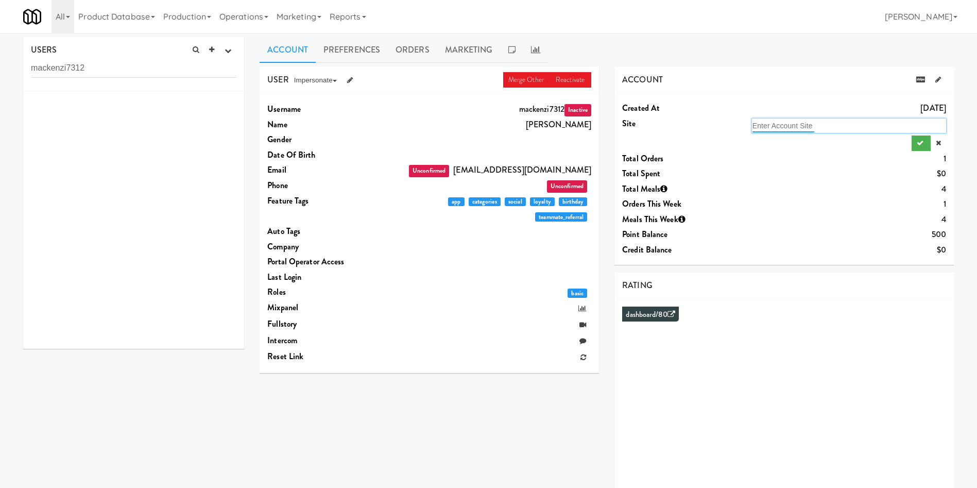 The height and width of the screenshot is (488, 977). Describe the element at coordinates (332, 231) in the screenshot. I see `dt: Auto Tags` at that location.